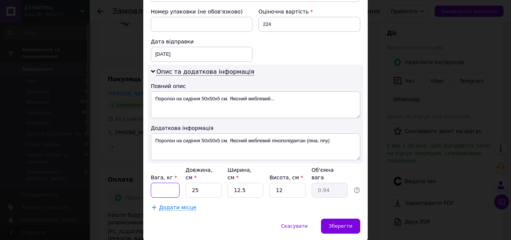 The width and height of the screenshot is (511, 240). Describe the element at coordinates (341, 226) in the screenshot. I see `span: Зберегти` at that location.